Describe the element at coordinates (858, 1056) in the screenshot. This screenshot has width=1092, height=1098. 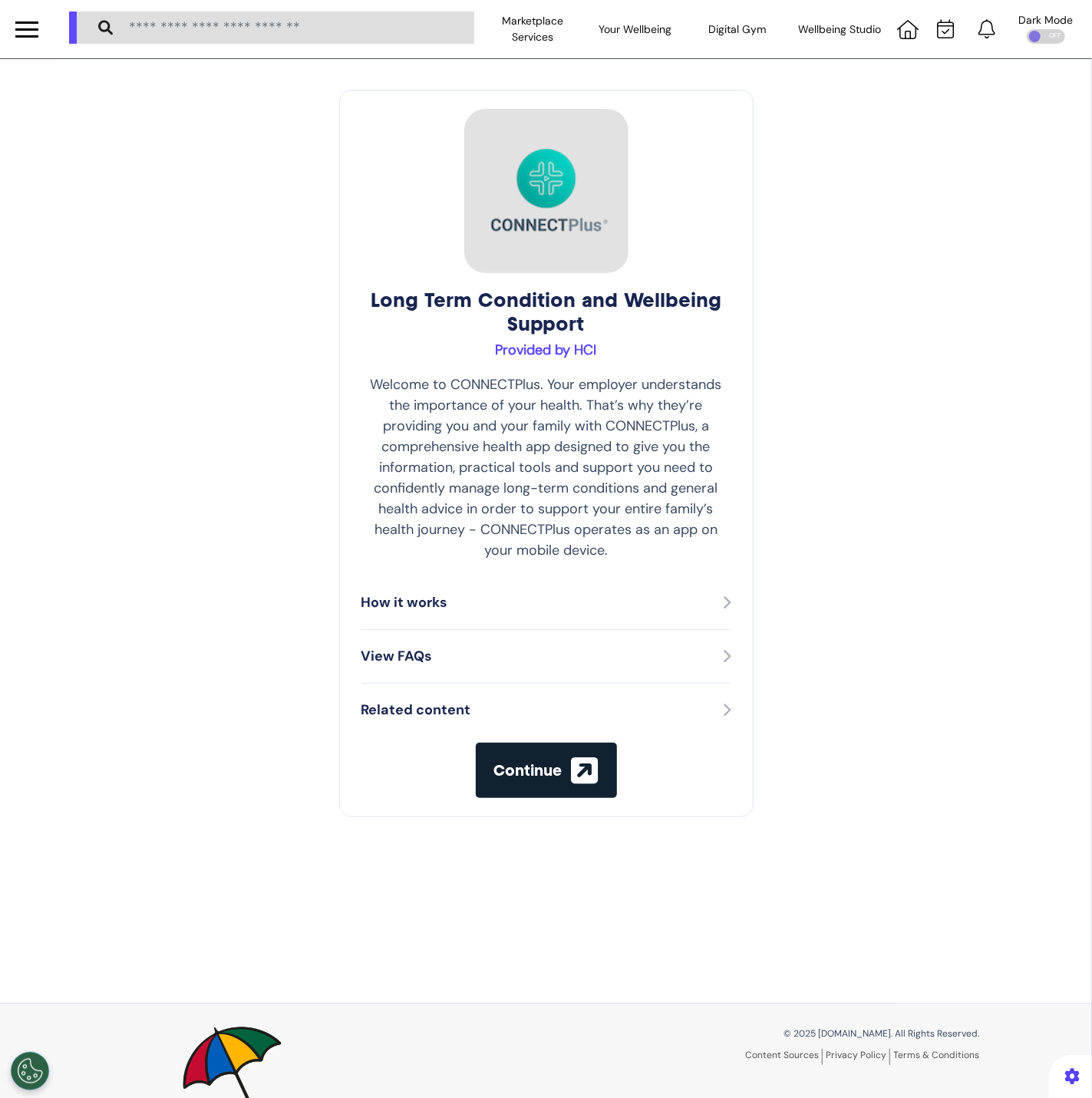
I see `a: Privacy Policy` at that location.